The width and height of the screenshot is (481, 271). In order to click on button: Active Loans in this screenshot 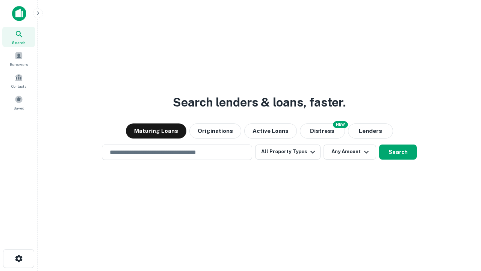, I will do `click(271, 131)`.